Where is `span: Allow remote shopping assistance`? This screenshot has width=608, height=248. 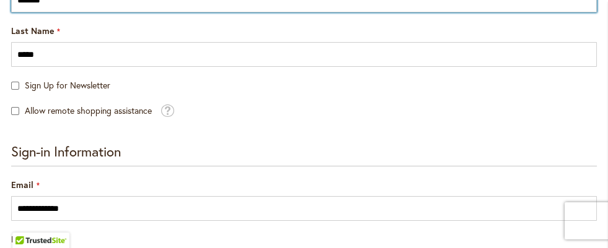
span: Allow remote shopping assistance is located at coordinates (88, 110).